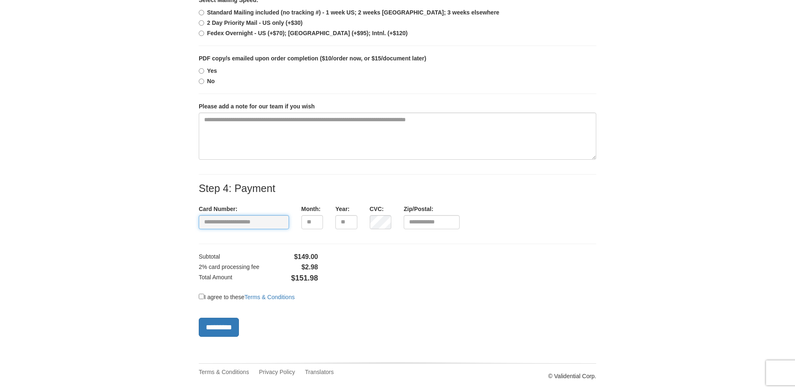 This screenshot has height=391, width=795. What do you see at coordinates (201, 81) in the screenshot?
I see `input: No` at bounding box center [201, 81].